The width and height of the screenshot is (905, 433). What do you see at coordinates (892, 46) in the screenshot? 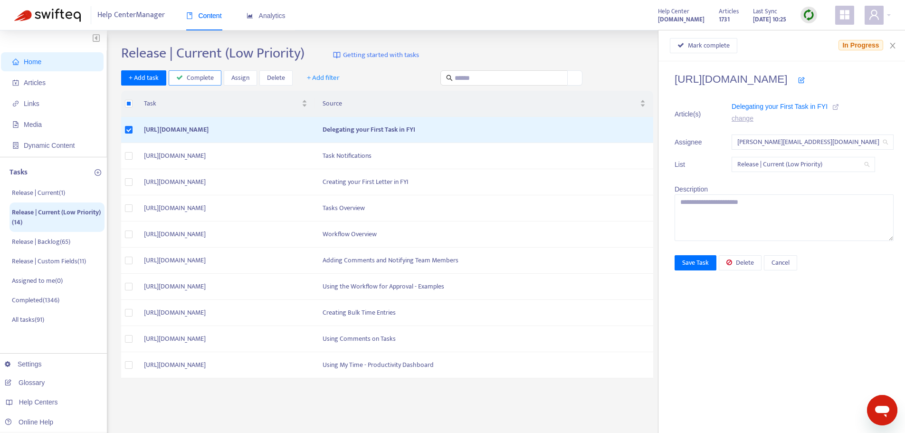
I see `span: close` at bounding box center [892, 46].